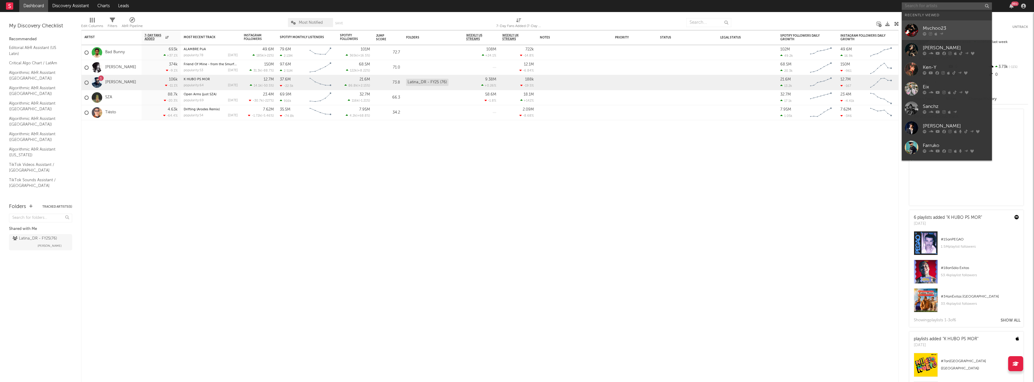 The image size is (1034, 382). What do you see at coordinates (966, 274) in the screenshot?
I see `a: #18onSólo Éxitos53.4kplaylist followers` at bounding box center [966, 274].